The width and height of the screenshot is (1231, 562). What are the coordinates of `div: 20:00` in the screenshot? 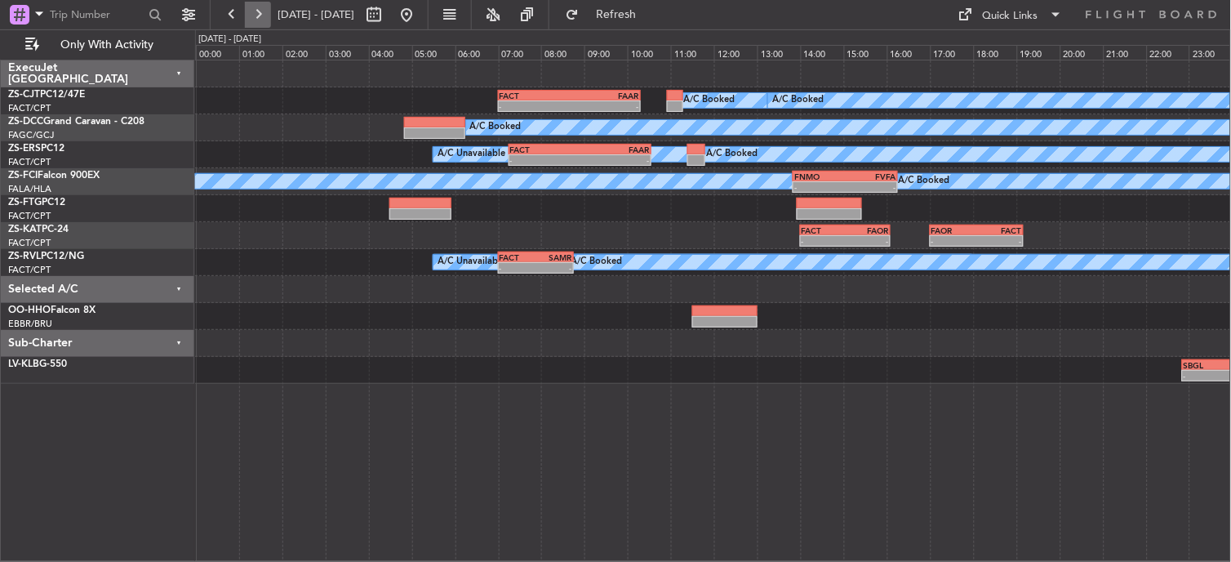 It's located at (1082, 52).